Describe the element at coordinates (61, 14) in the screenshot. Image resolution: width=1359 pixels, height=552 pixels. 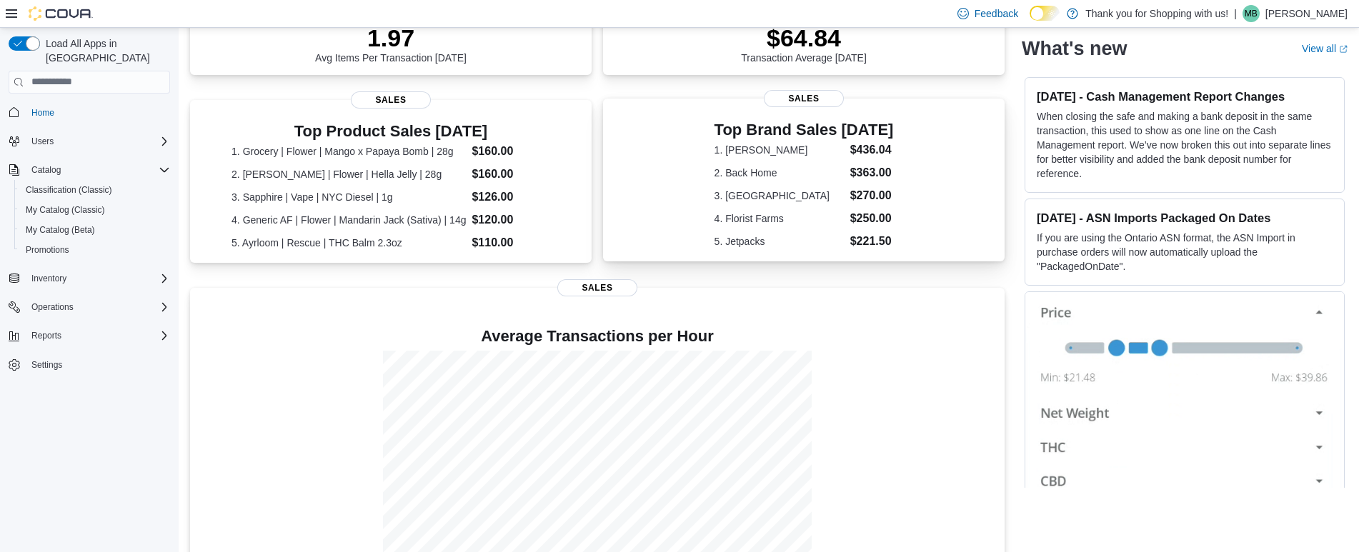
I see `img: Cova` at that location.